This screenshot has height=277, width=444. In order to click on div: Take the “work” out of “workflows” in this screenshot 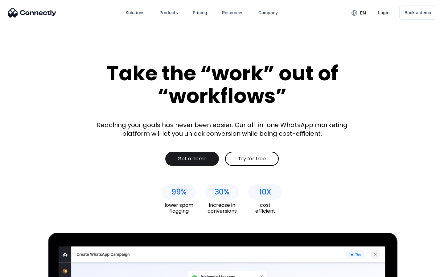, I will do `click(222, 84)`.